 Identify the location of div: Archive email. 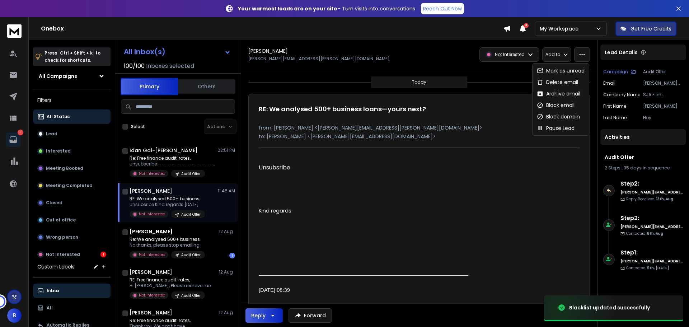
(559, 94).